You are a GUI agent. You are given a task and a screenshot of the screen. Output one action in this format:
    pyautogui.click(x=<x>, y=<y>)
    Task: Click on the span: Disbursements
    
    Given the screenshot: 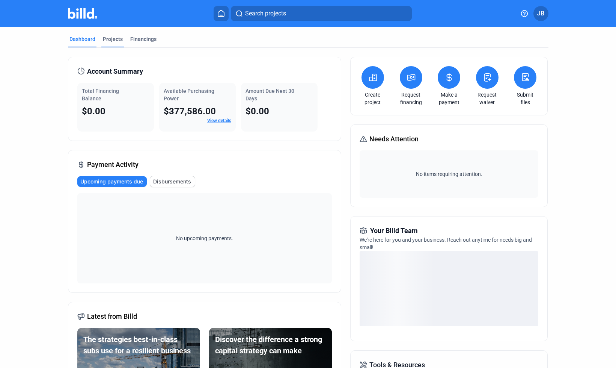 What is the action you would take?
    pyautogui.click(x=172, y=181)
    